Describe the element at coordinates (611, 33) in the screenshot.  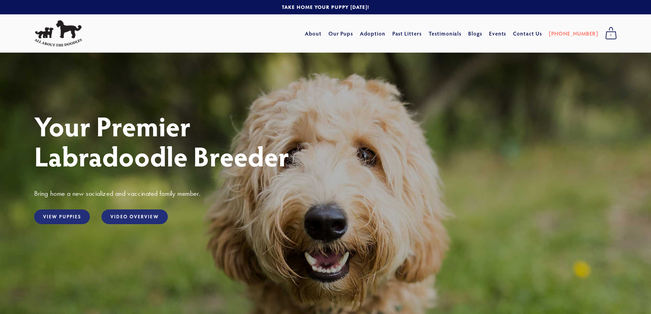
I see `a: 0 items in cart` at that location.